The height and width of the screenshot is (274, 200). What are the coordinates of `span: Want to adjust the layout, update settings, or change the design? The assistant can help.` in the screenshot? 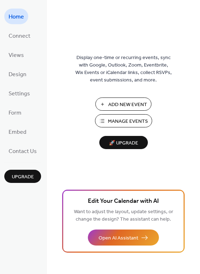 It's located at (123, 216).